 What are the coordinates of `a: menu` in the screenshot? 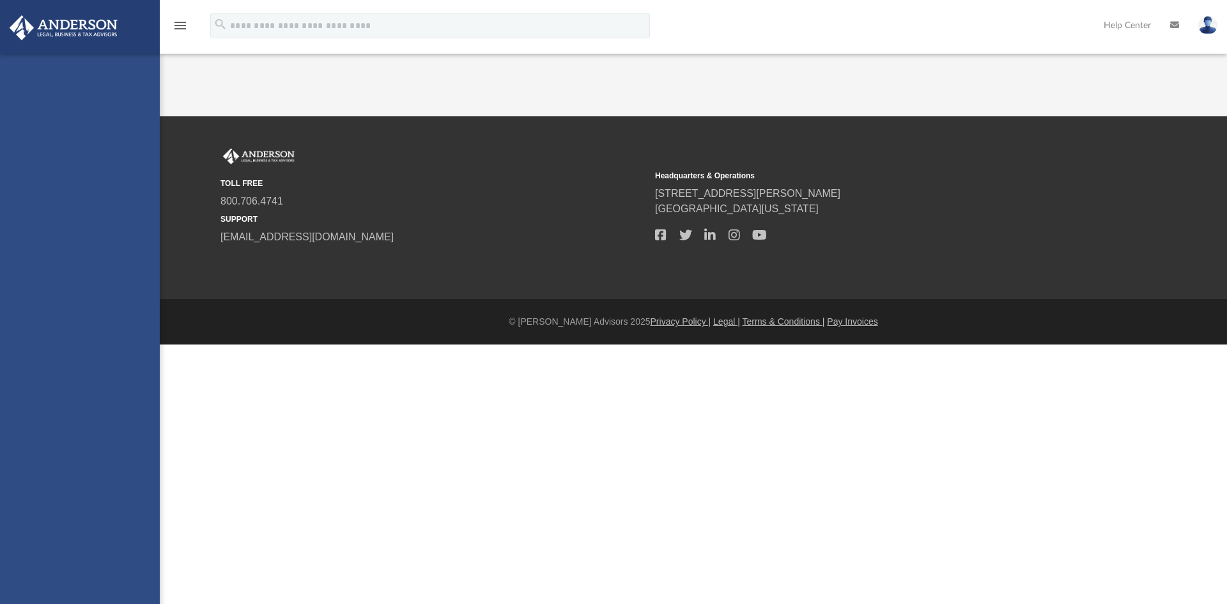 It's located at (180, 29).